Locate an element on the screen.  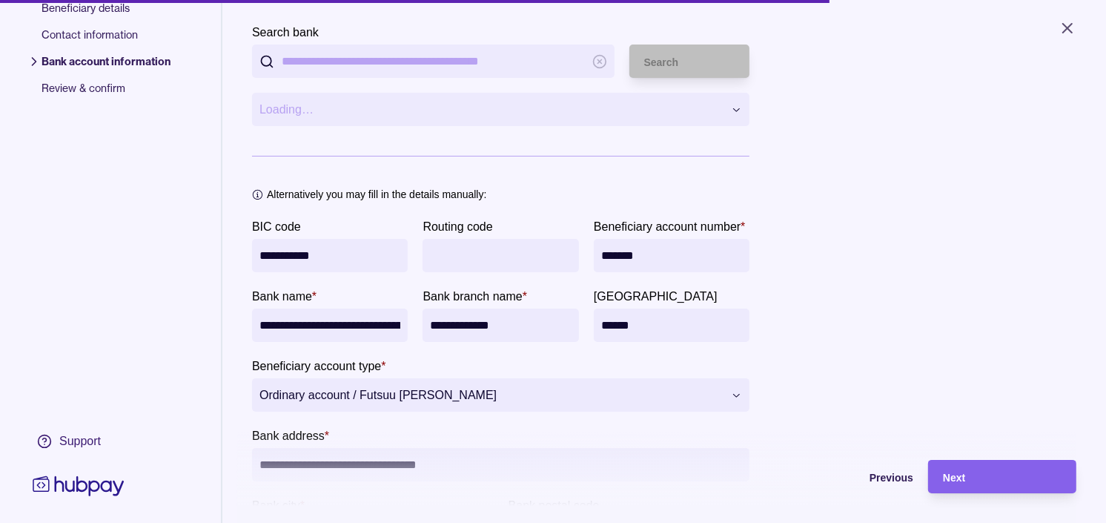
p: Alternatively you may fill in the details manually: is located at coordinates (377, 194).